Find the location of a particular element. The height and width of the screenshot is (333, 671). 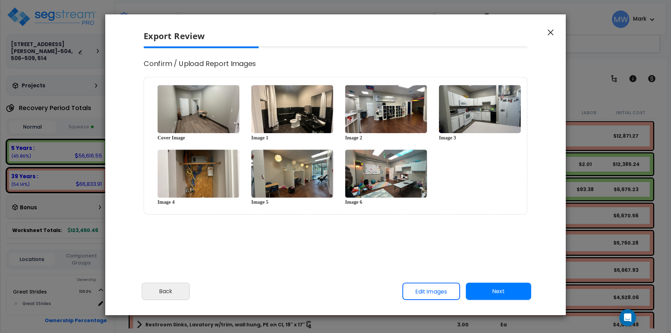

img: cover_photo is located at coordinates (198, 109).